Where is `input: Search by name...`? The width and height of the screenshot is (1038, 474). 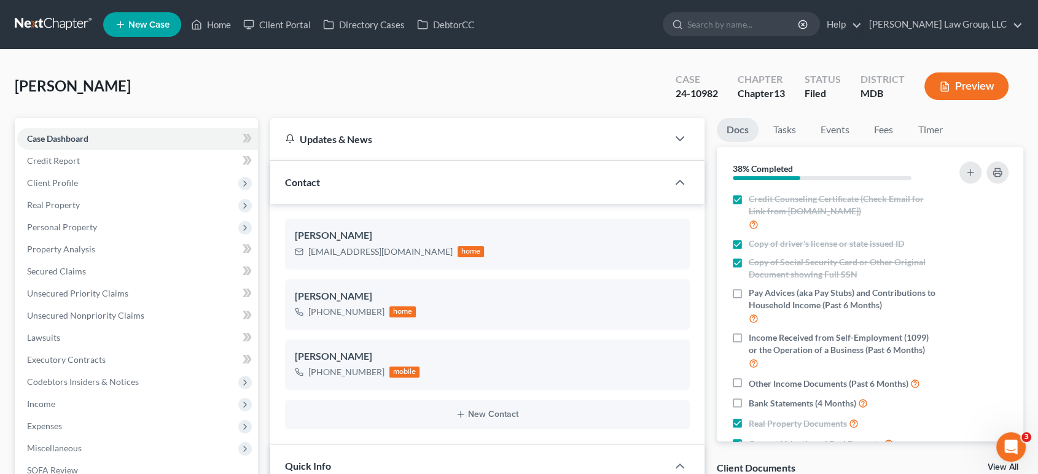 input: Search by name... is located at coordinates (743, 24).